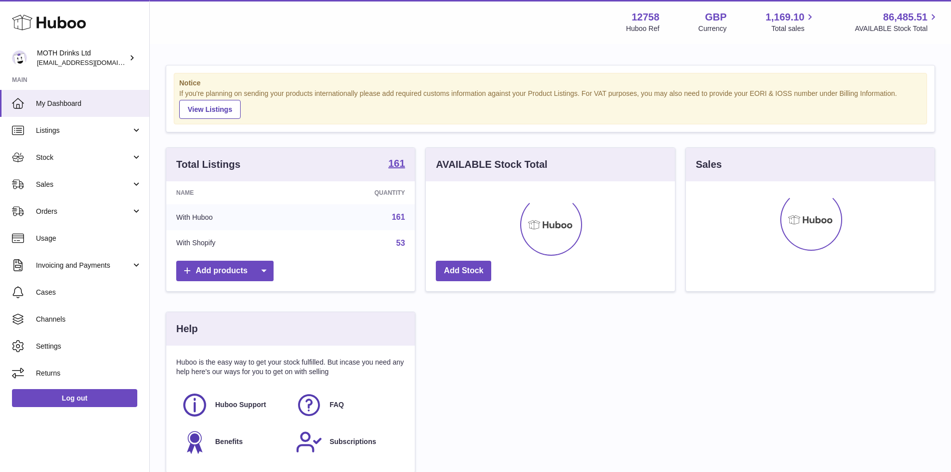 The image size is (951, 472). Describe the element at coordinates (396, 163) in the screenshot. I see `strong: 161` at that location.